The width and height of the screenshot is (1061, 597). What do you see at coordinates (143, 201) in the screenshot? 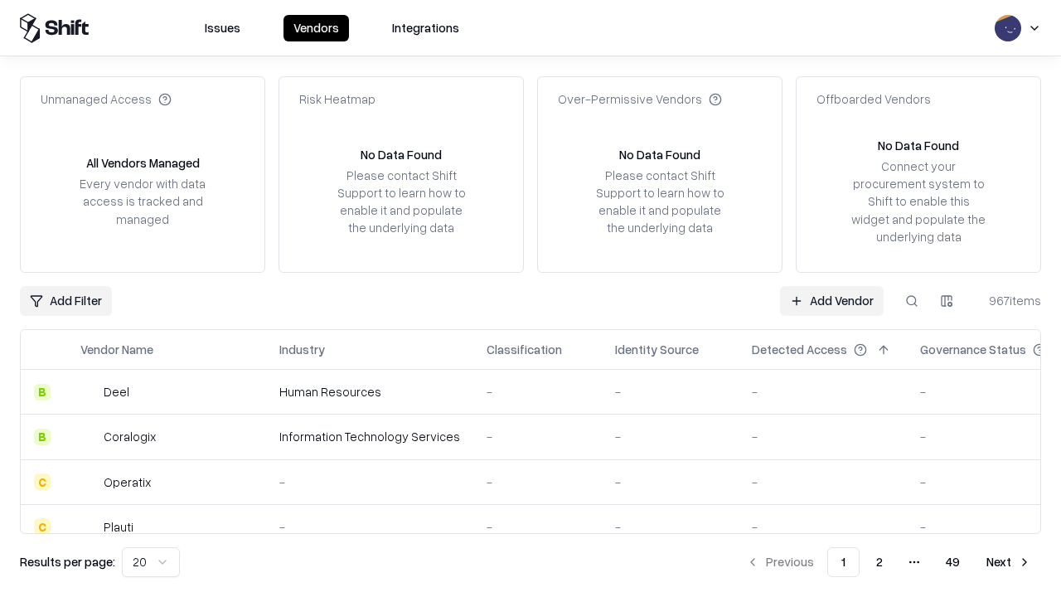
I see `div: Every vendor with data access is tracked and managed` at bounding box center [143, 201].